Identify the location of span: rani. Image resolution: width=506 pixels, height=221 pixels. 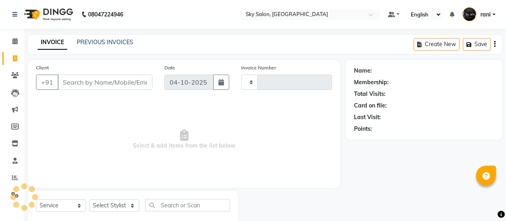
(486, 14).